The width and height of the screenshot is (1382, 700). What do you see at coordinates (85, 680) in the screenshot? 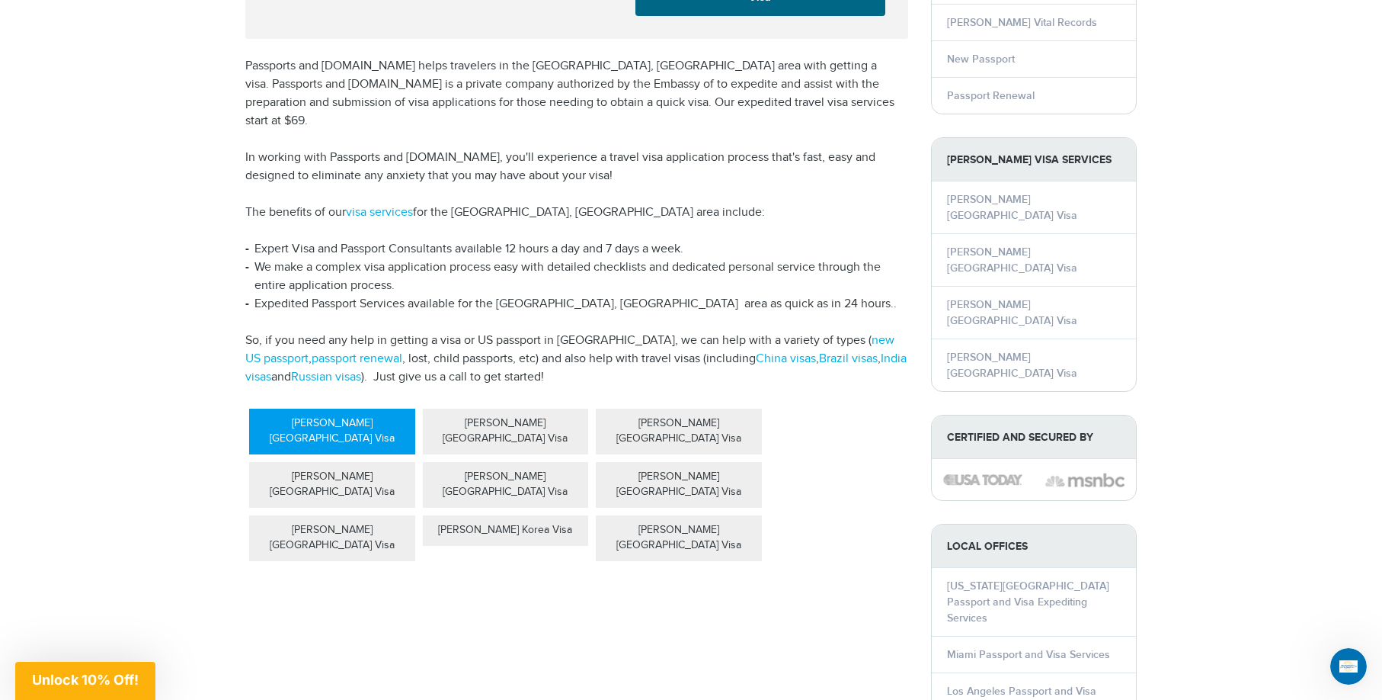
I see `div: Unlock 10% Off!` at bounding box center [85, 680].